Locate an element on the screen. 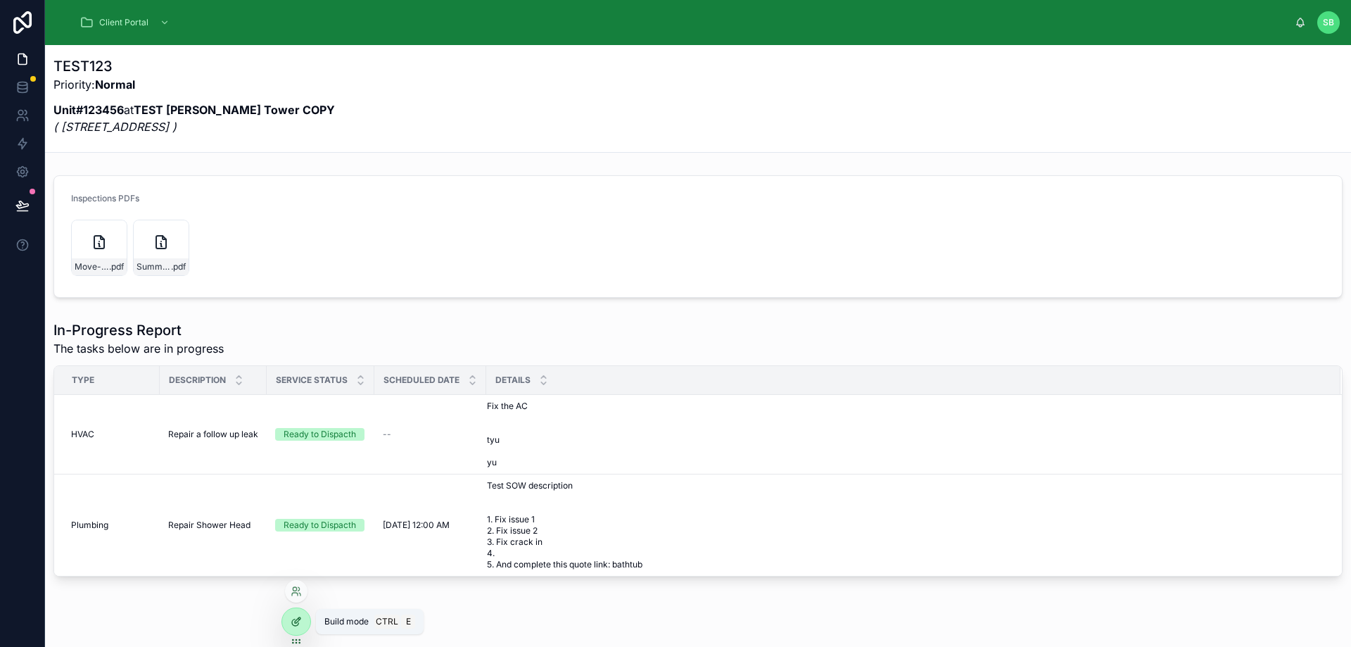  span: HVAC is located at coordinates (82, 434).